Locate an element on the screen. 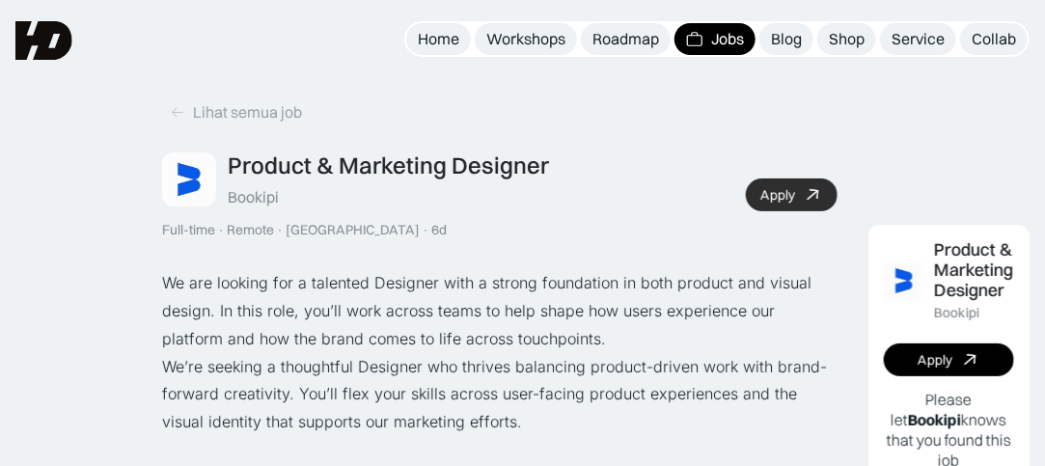 This screenshot has width=1045, height=466. a: Service is located at coordinates (917, 39).